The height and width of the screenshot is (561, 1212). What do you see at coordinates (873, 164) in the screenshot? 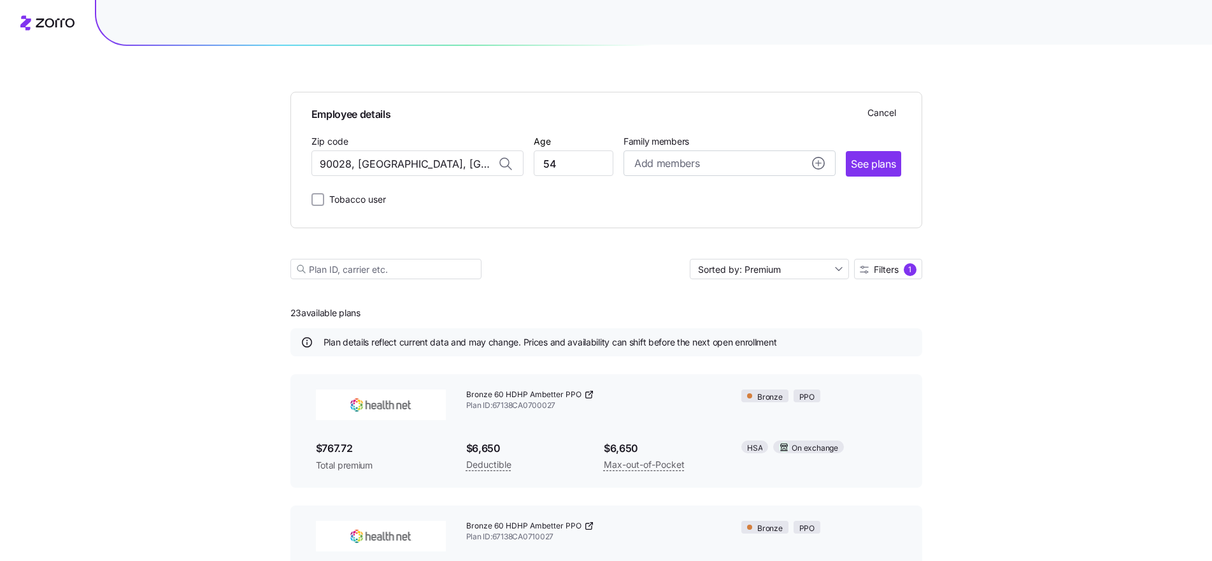
I see `button: See plans` at bounding box center [873, 164].